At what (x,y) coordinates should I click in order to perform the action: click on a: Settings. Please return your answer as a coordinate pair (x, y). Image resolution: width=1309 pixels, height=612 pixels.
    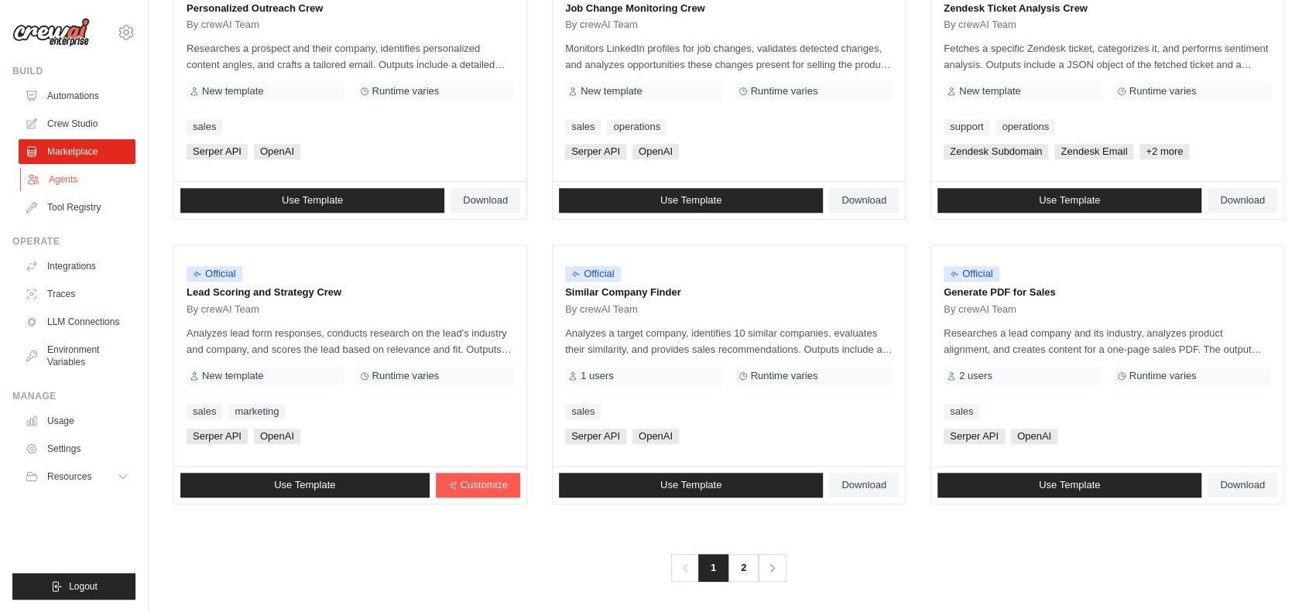
    Looking at the image, I should click on (77, 449).